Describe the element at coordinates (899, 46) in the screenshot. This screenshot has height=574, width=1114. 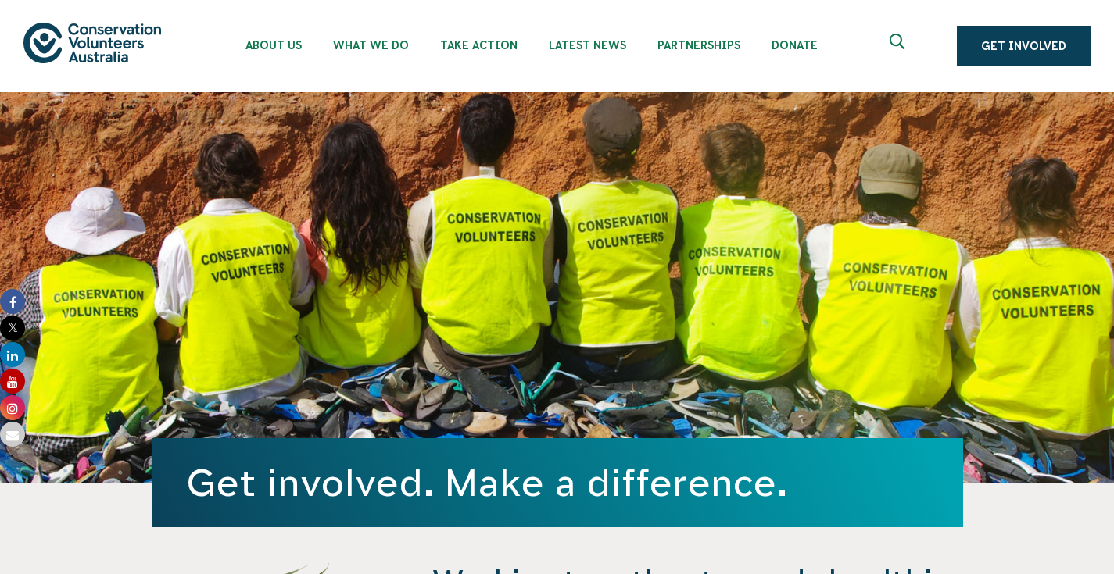
I see `span: Expand search box` at that location.